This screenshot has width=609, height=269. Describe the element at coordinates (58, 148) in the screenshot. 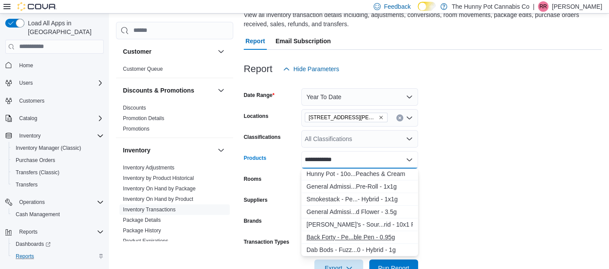

I see `button: Inventory Manager (Classic)` at that location.